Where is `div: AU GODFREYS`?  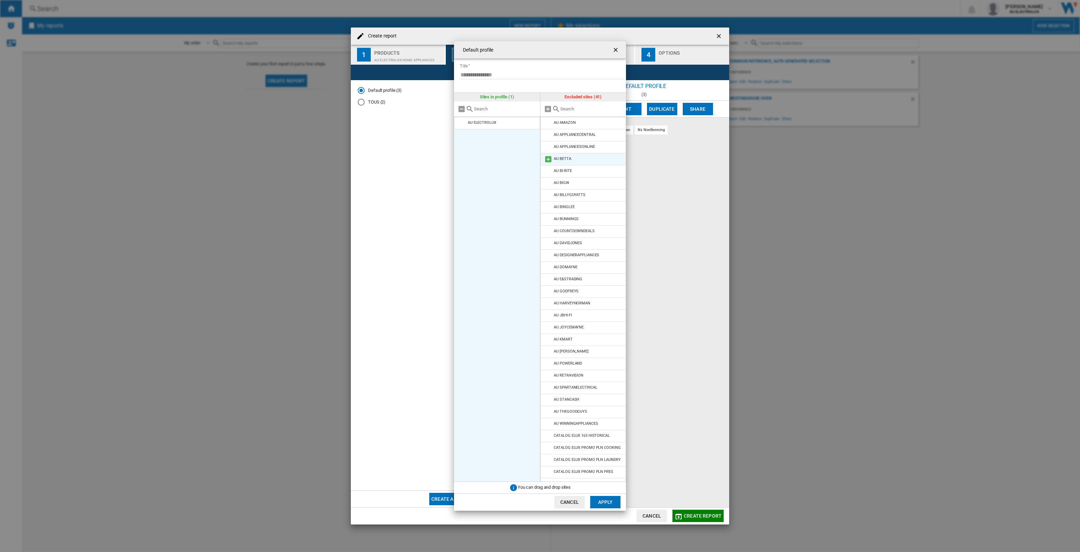
div: AU GODFREYS is located at coordinates (566, 291).